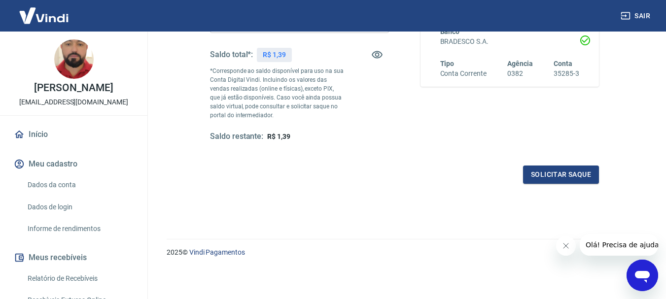 The image size is (666, 299). Describe the element at coordinates (73, 164) in the screenshot. I see `button: Meu cadastro` at that location.